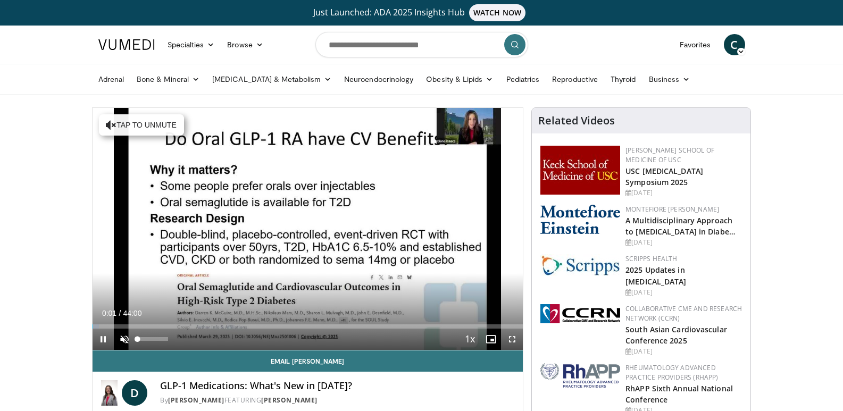 This screenshot has width=843, height=411. What do you see at coordinates (124, 339) in the screenshot?
I see `button: Unmute` at bounding box center [124, 339].